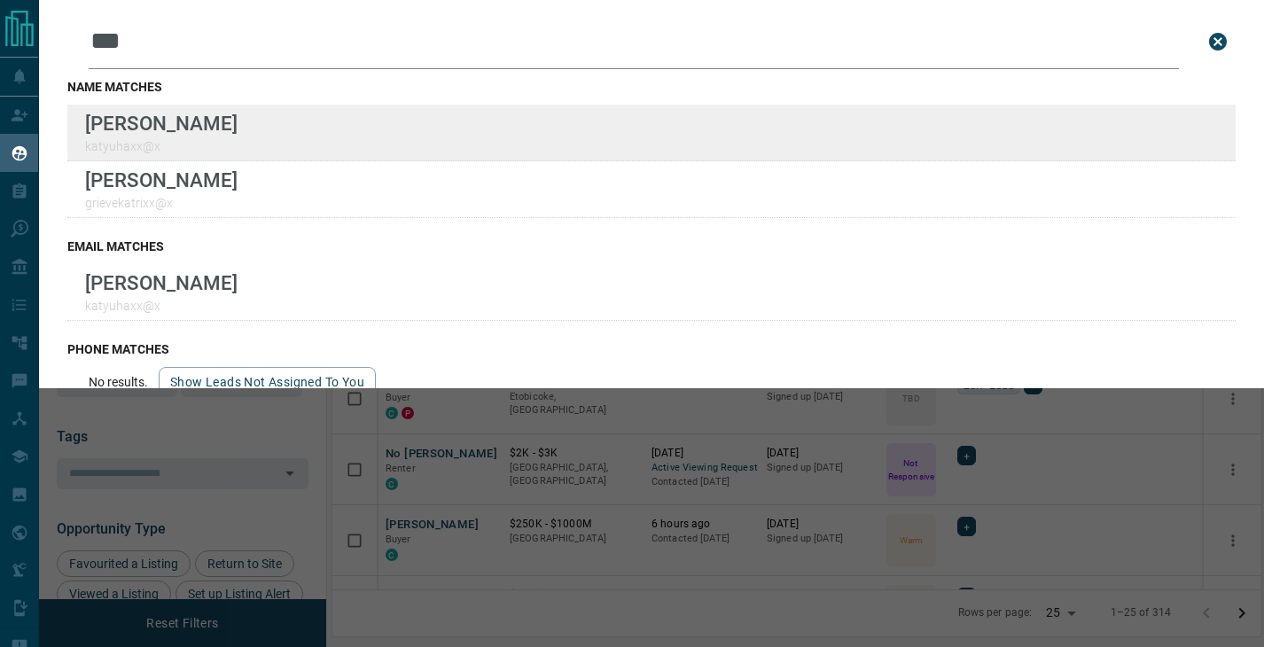  I want to click on p: grievekatrixx@x, so click(161, 203).